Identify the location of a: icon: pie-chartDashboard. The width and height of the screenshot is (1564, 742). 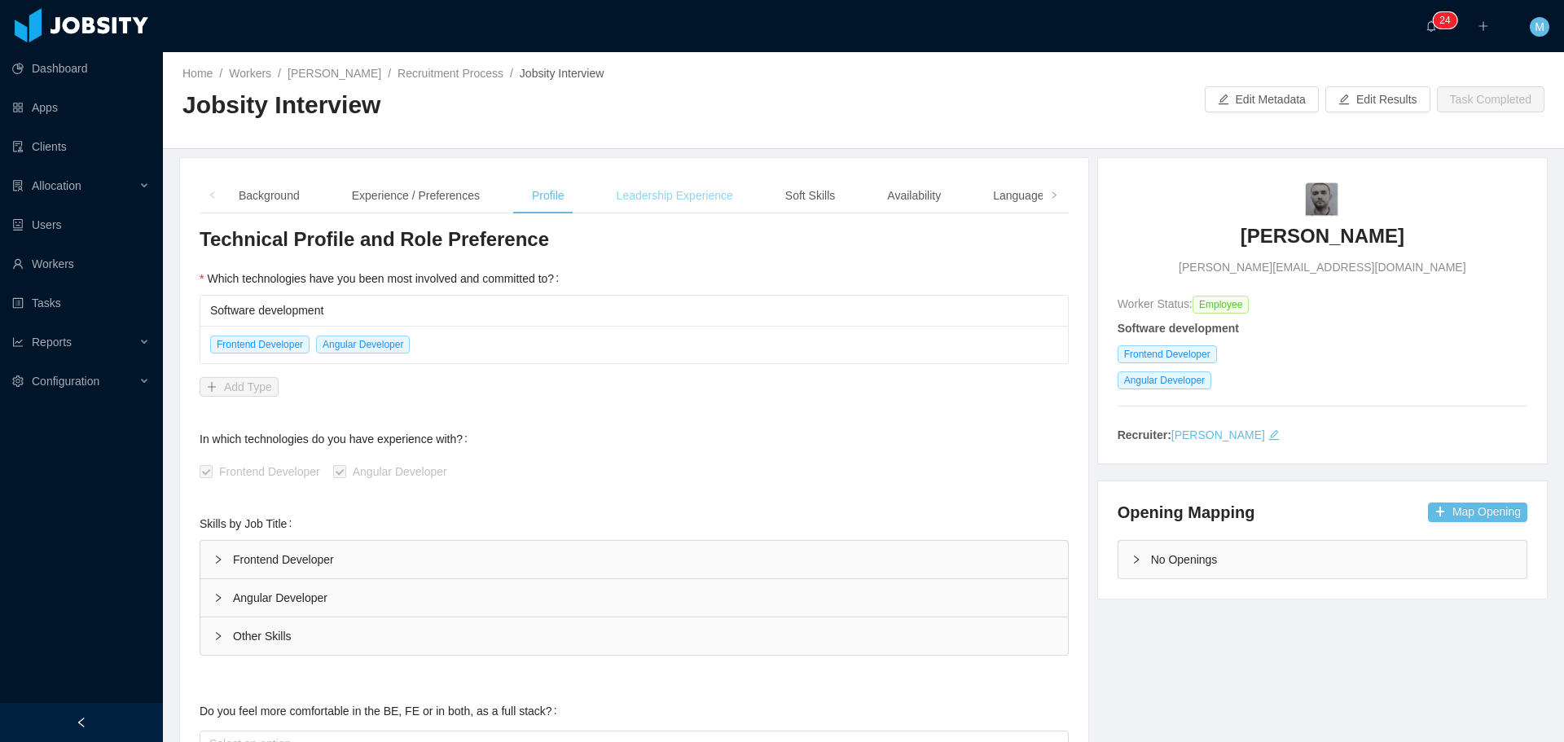
(81, 68).